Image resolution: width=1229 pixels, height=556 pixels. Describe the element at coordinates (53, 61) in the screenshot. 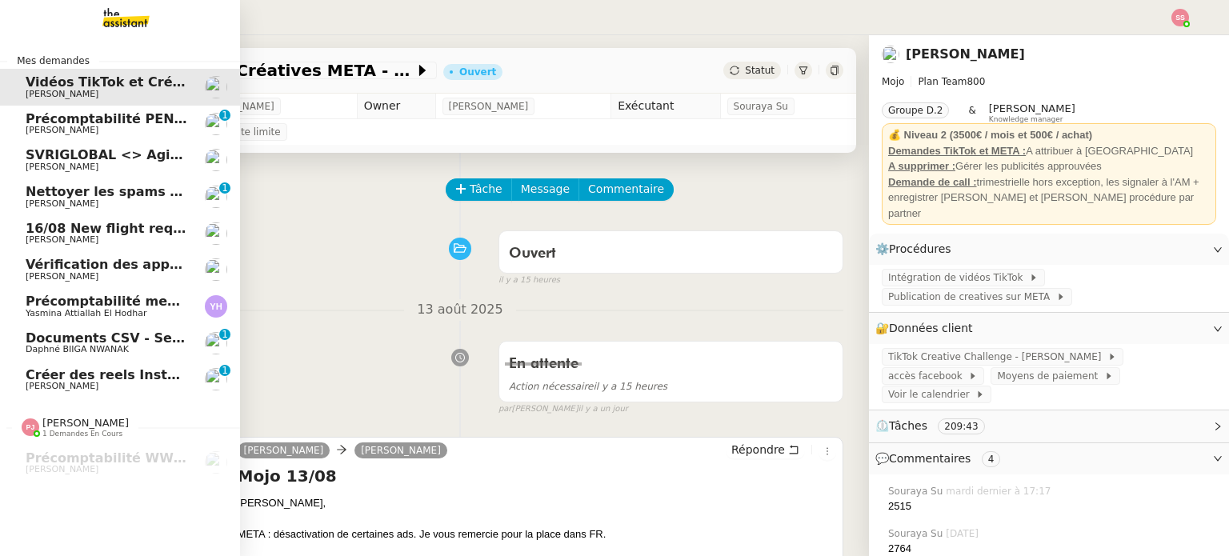

I see `span: Mes demandes` at that location.